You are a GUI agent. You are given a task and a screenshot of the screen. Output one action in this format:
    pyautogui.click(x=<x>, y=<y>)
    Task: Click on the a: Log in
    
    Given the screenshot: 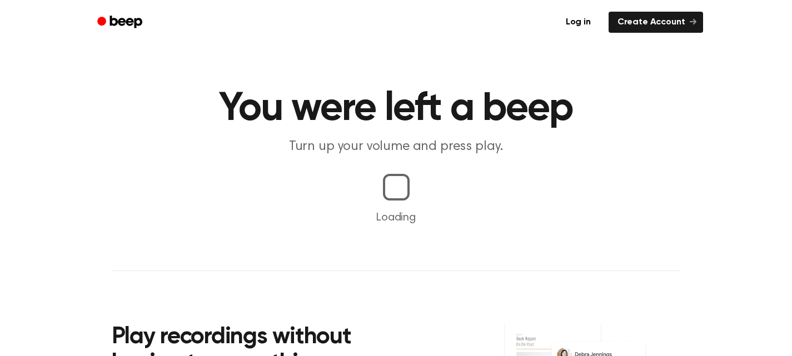 What is the action you would take?
    pyautogui.click(x=578, y=22)
    